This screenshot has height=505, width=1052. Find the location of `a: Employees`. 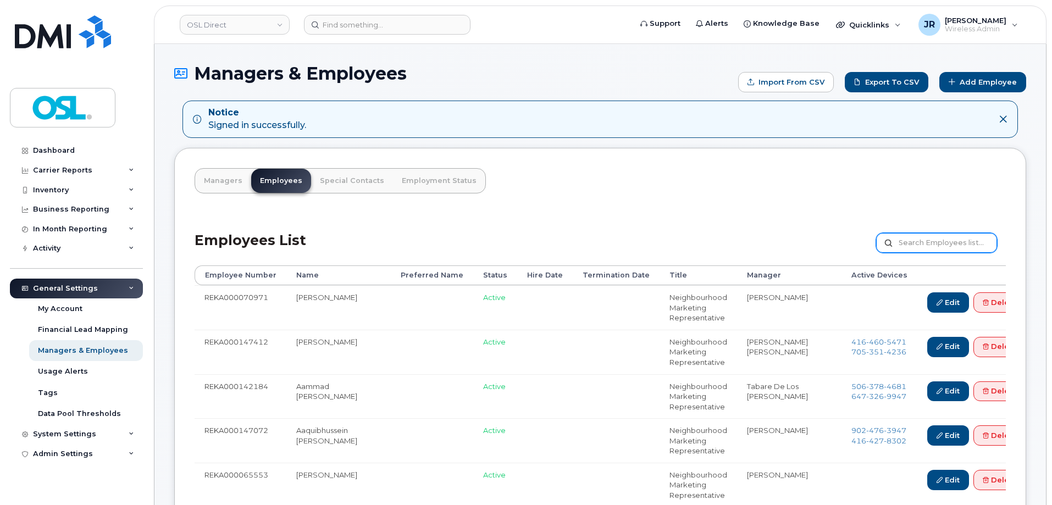

a: Employees is located at coordinates (281, 181).